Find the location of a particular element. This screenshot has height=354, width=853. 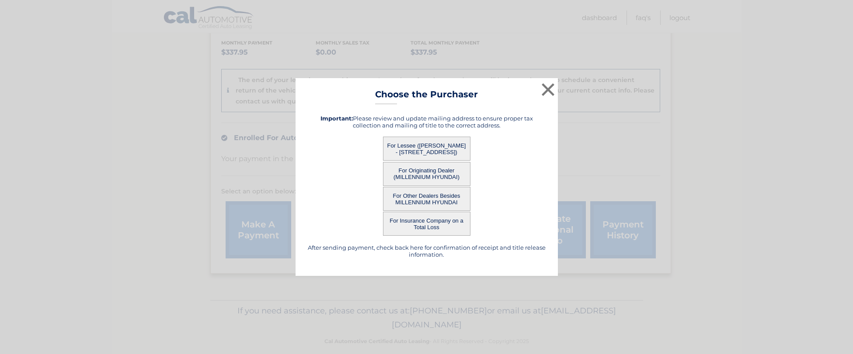

strong: Important: is located at coordinates (337, 118).